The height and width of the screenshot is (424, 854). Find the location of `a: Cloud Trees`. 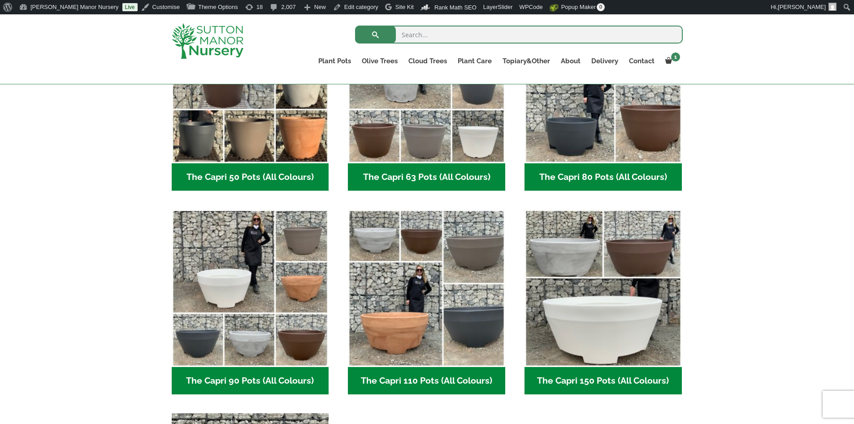

a: Cloud Trees is located at coordinates (428, 61).